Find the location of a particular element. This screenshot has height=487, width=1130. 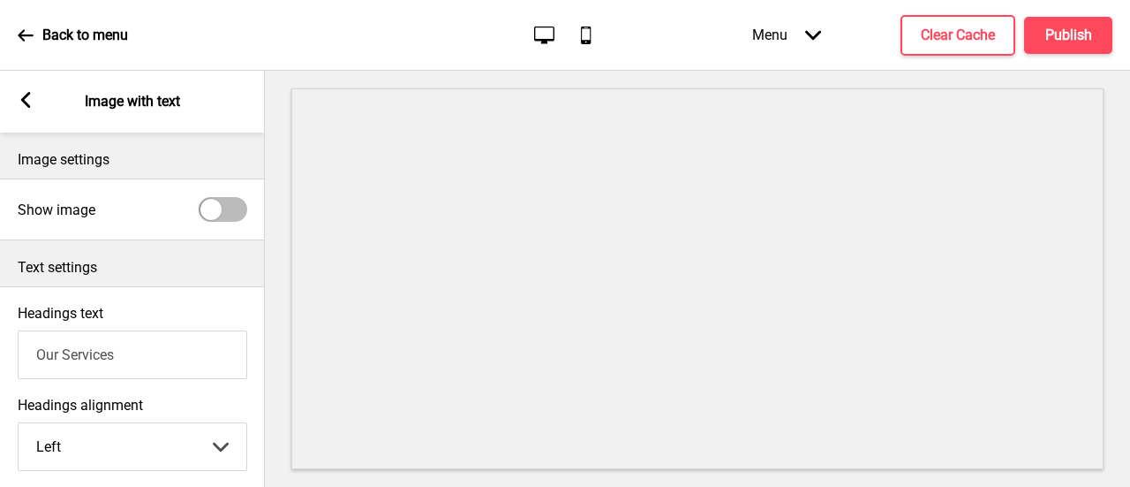

p: Text settings is located at coordinates (132, 268).